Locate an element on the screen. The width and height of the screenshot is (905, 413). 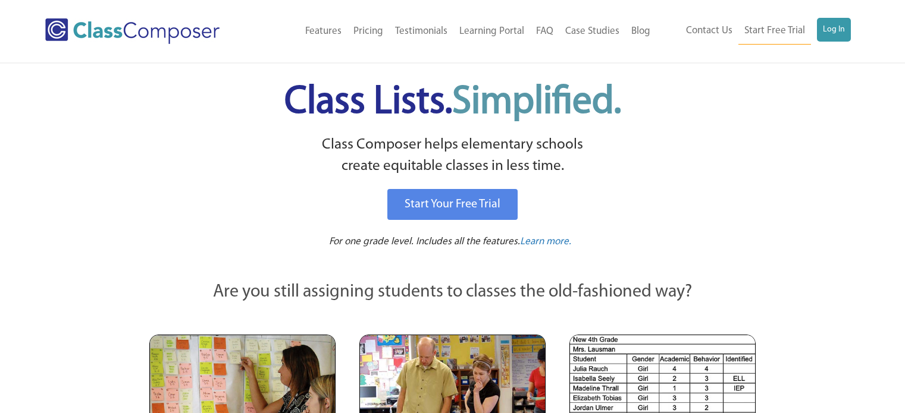
a: Start Your Free Trial is located at coordinates (452, 205).